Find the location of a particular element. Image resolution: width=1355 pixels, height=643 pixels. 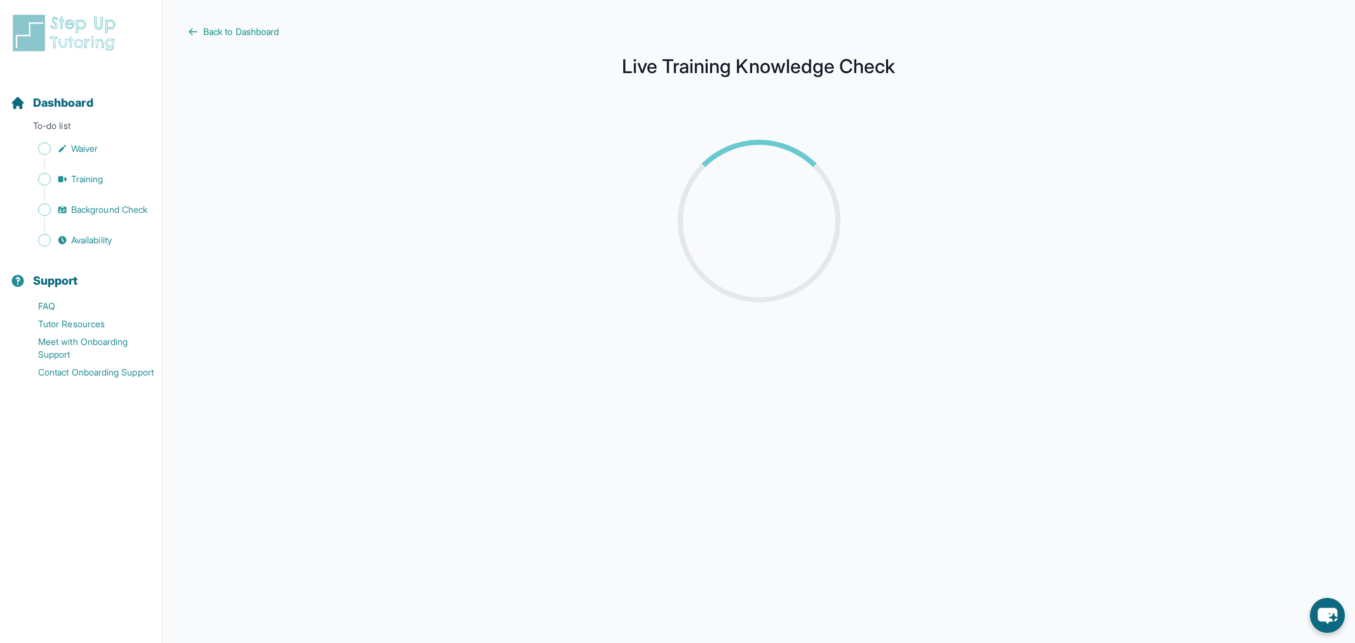

span: Support is located at coordinates (55, 281).